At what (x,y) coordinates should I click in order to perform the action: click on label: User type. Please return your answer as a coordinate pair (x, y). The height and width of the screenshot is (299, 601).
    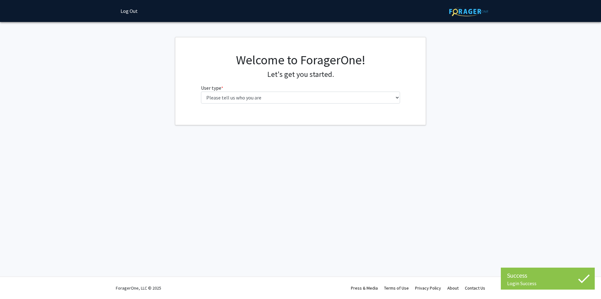
    Looking at the image, I should click on (212, 88).